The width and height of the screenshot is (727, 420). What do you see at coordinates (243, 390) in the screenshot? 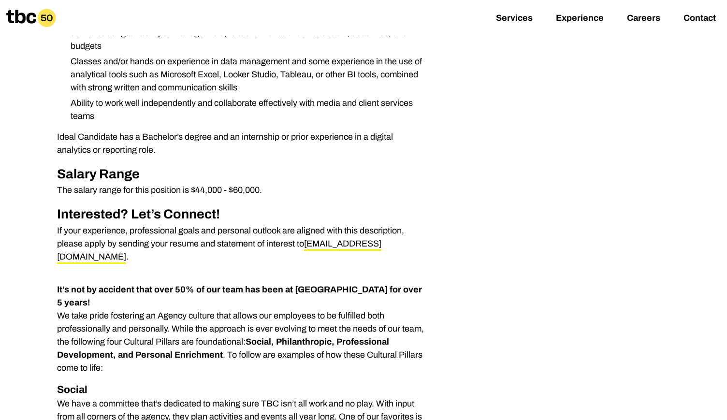
I see `h3: Social` at bounding box center [243, 390].